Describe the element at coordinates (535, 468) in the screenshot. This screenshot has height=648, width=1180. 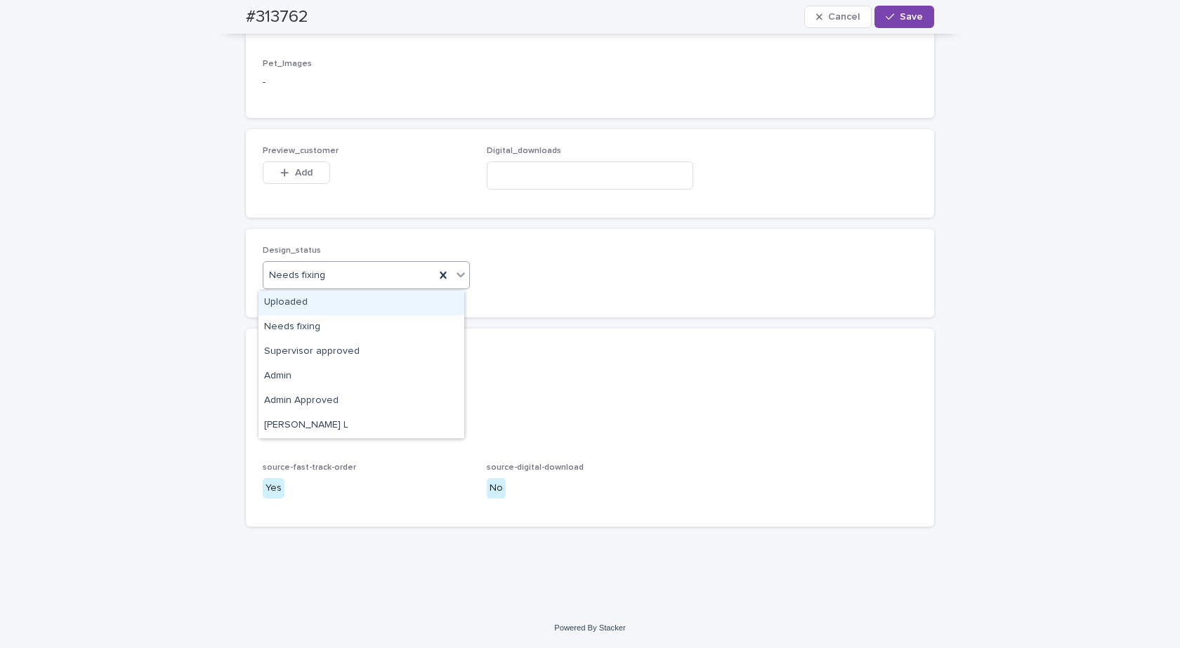
I see `span: source-digital-download` at that location.